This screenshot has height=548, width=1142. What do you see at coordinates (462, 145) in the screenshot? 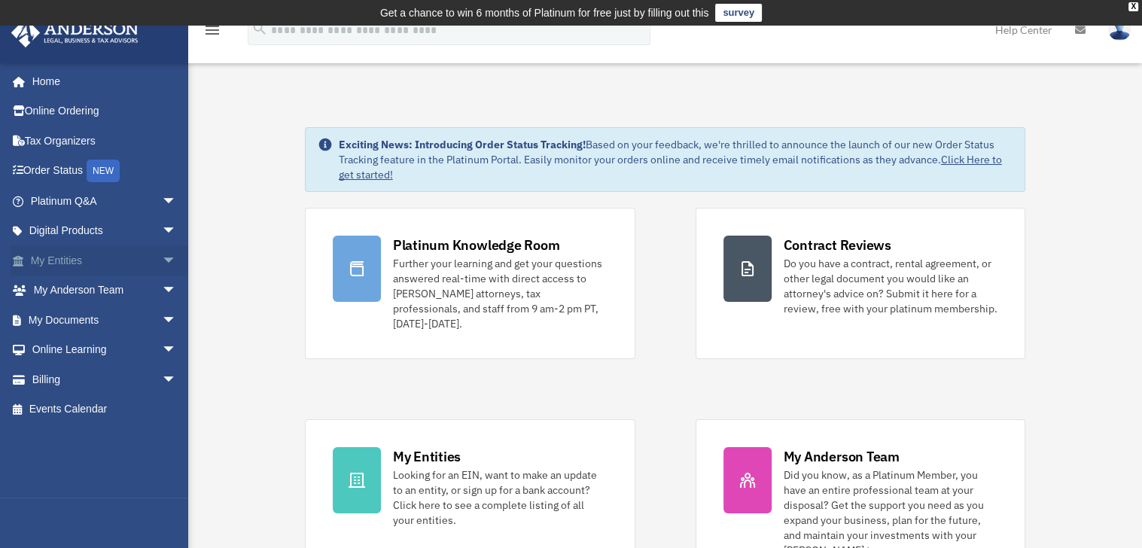
I see `strong: Exciting News: Introducing Order Status Tracking!` at bounding box center [462, 145].